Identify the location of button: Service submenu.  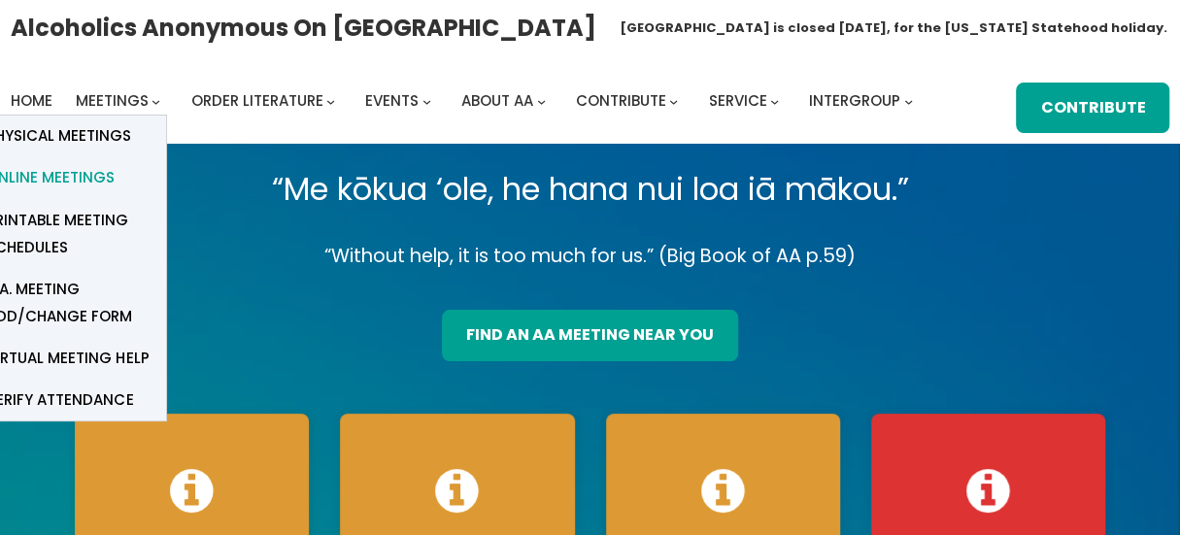
(774, 100).